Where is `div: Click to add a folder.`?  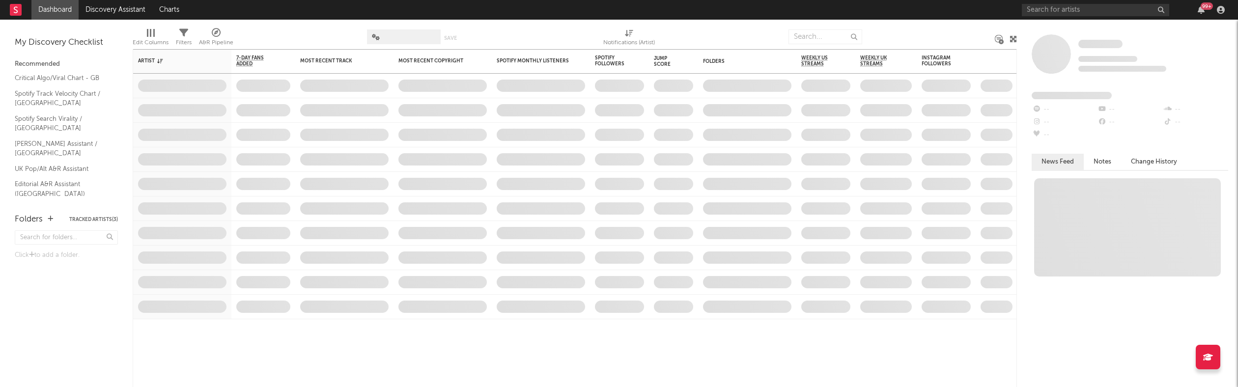
div: Click to add a folder. is located at coordinates (66, 256).